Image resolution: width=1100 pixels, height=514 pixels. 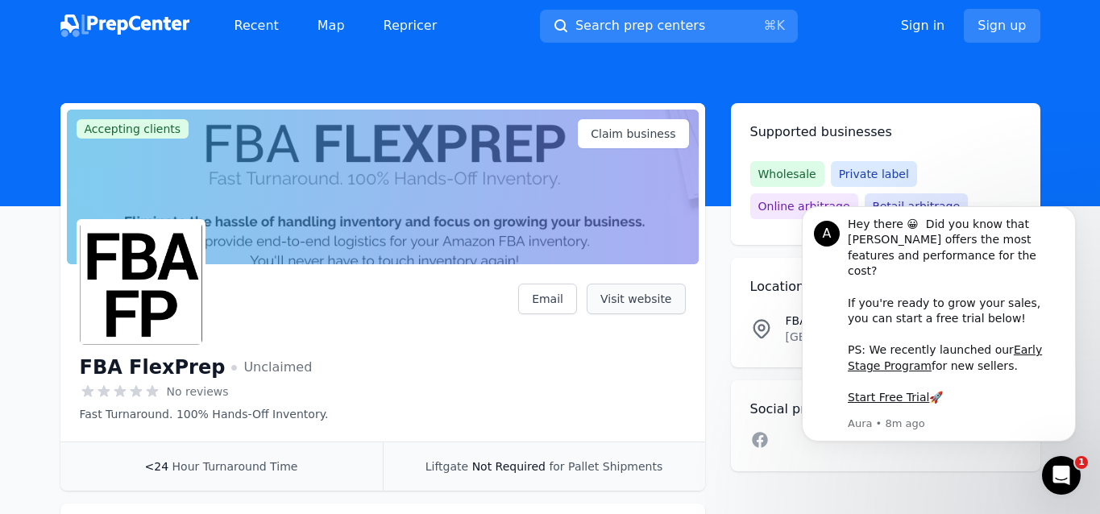 What do you see at coordinates (508, 467) in the screenshot?
I see `span: Not Required` at bounding box center [508, 467].